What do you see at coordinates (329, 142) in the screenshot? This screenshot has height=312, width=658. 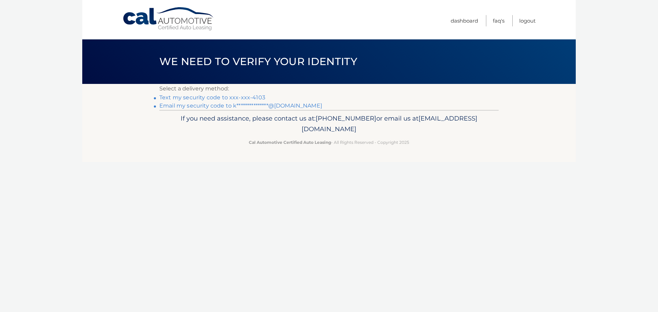 I see `p: - All Rights Reserved - Copyright 2025` at bounding box center [329, 142].